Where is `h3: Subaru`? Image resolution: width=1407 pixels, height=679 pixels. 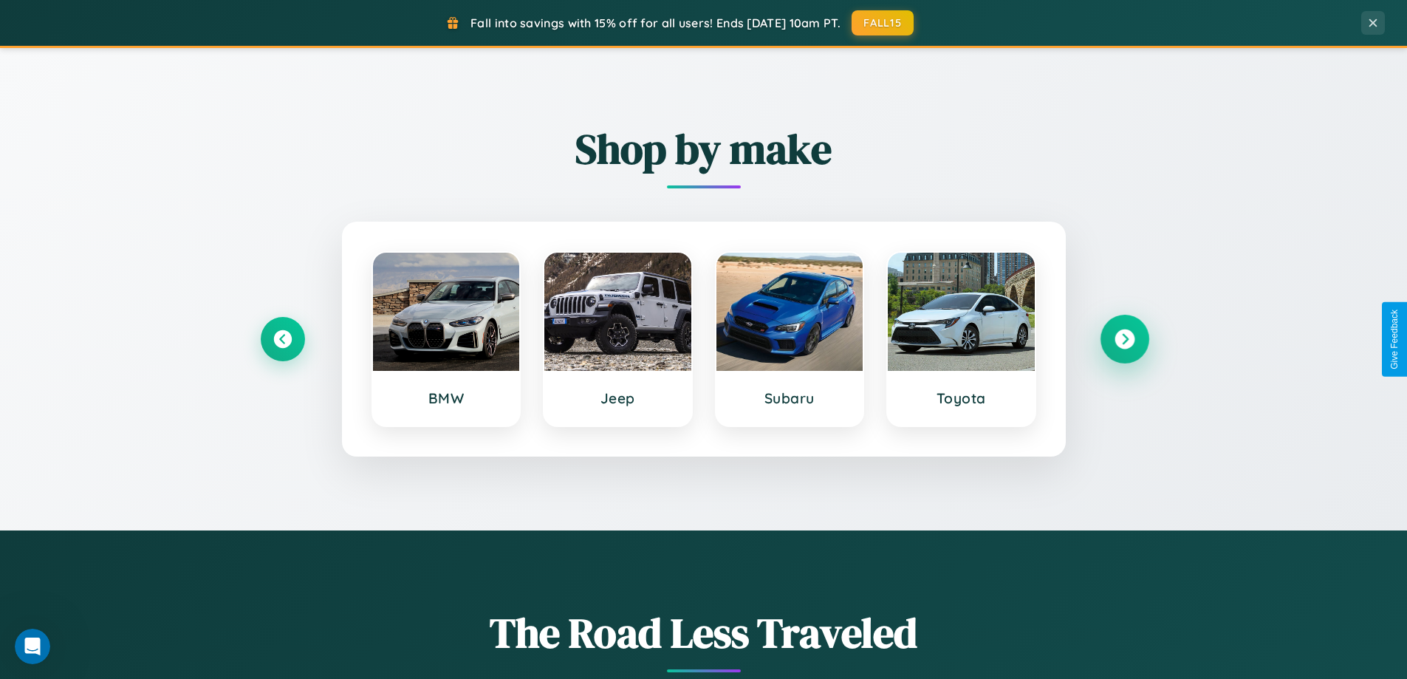
h3: Subaru is located at coordinates (789, 398).